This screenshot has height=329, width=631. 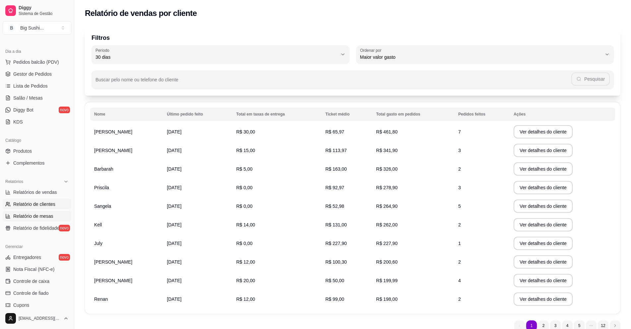 I want to click on span: Produtos, so click(x=23, y=151).